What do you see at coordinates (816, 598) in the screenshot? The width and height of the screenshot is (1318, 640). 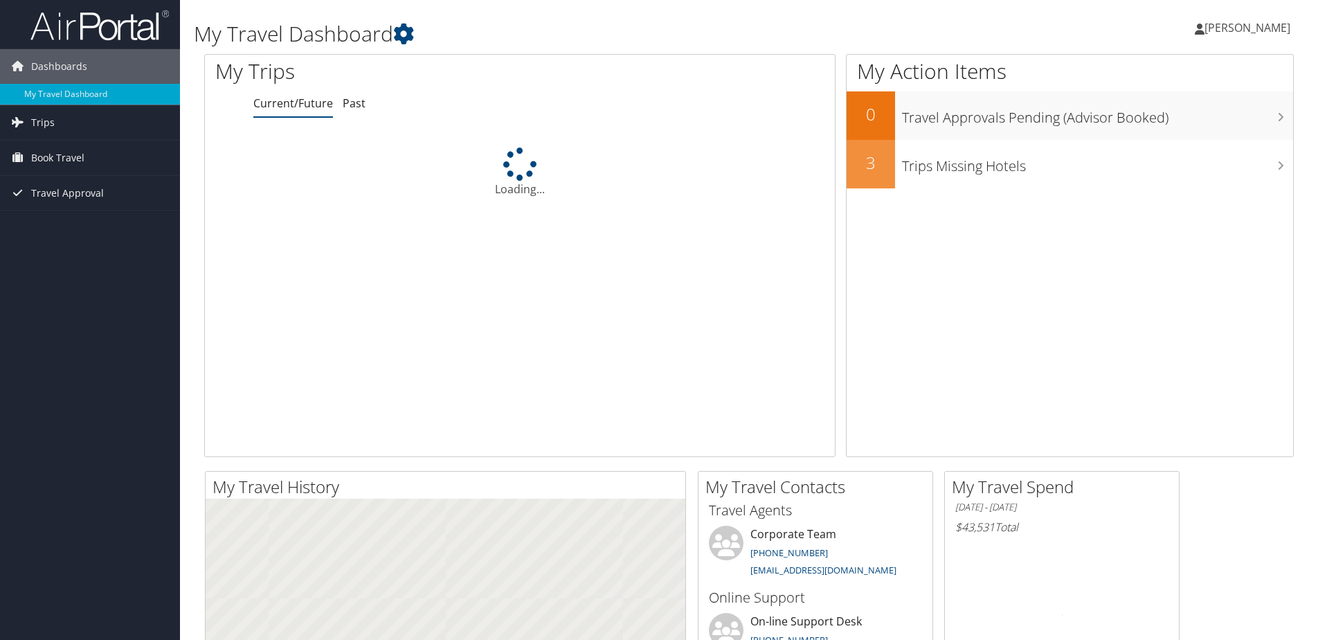 I see `h3: Online Support` at bounding box center [816, 598].